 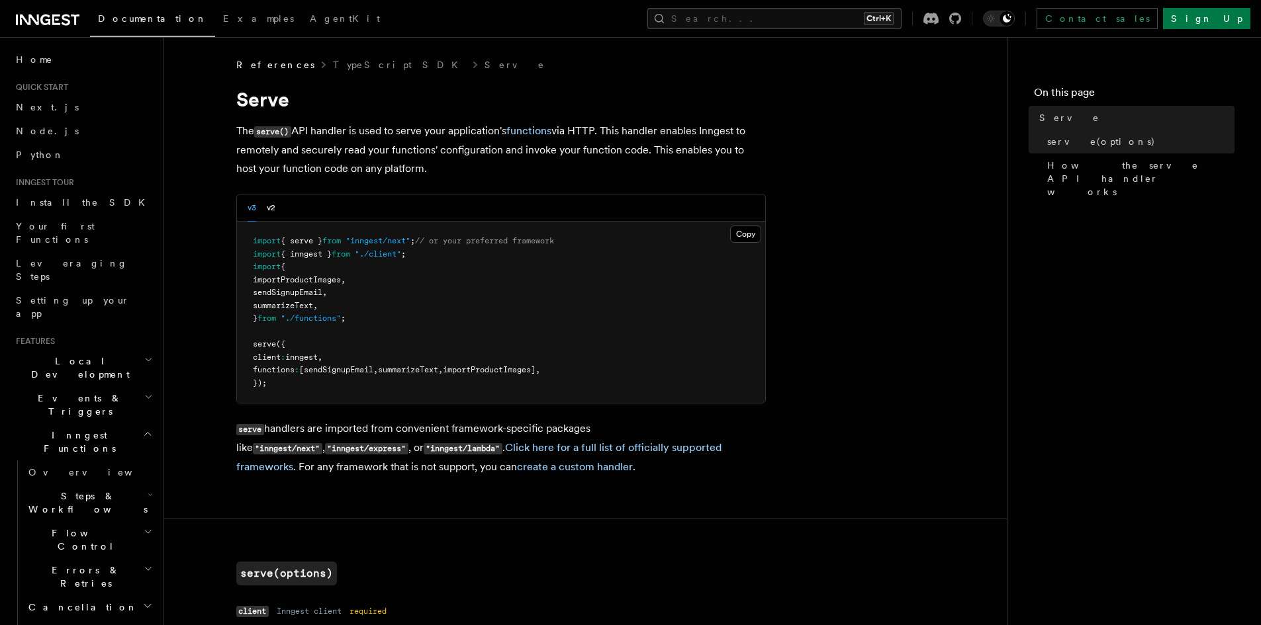 What do you see at coordinates (745, 234) in the screenshot?
I see `button: Copy` at bounding box center [745, 234].